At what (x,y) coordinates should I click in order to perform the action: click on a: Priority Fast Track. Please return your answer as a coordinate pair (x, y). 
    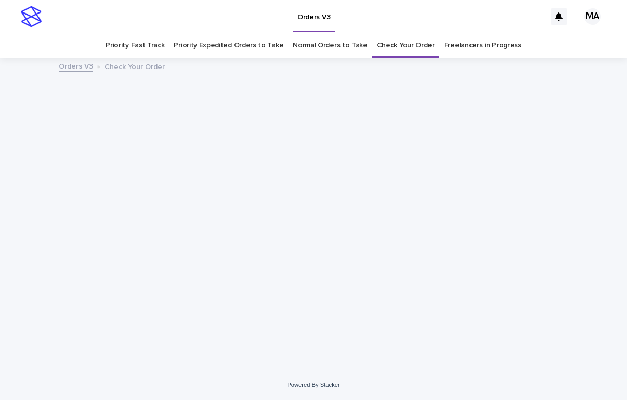
    Looking at the image, I should click on (135, 45).